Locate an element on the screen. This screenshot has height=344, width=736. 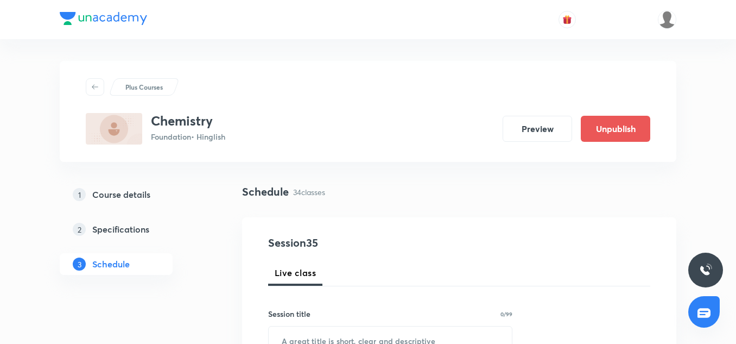
h5: Specifications is located at coordinates (121, 229).